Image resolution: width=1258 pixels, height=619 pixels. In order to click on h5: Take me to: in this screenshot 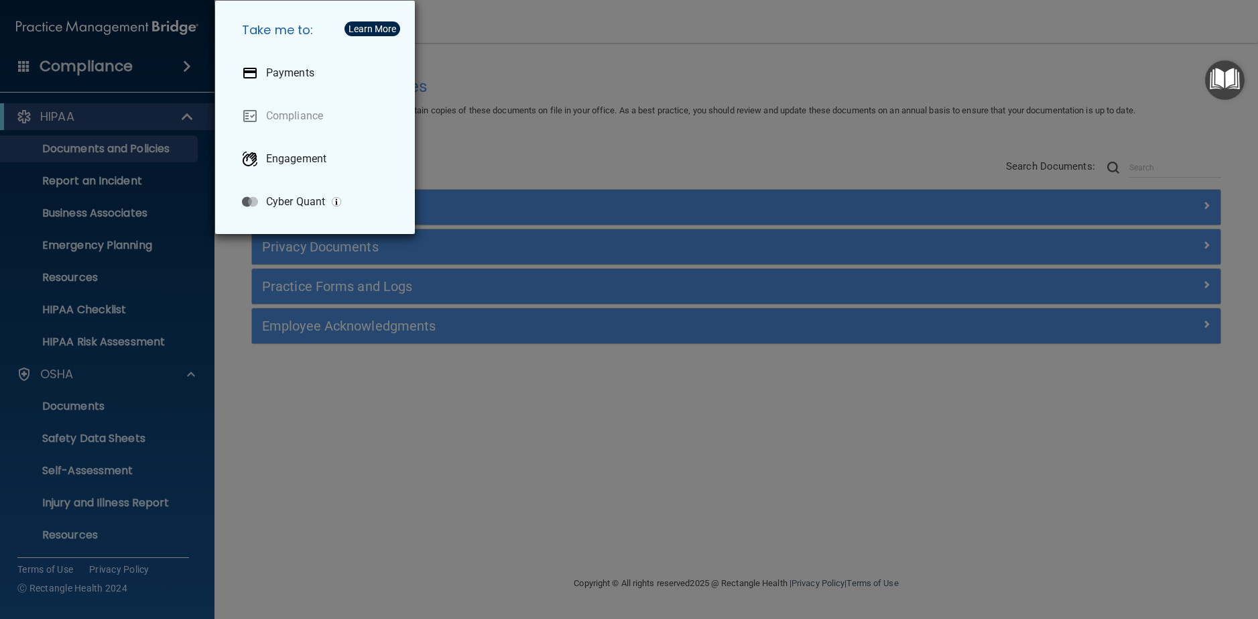, I will do `click(318, 30)`.